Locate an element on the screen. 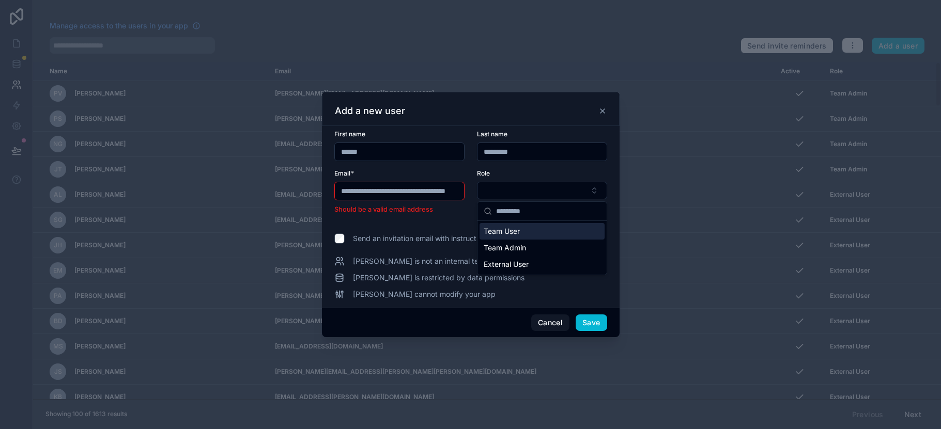  button: Select Button is located at coordinates (542, 191).